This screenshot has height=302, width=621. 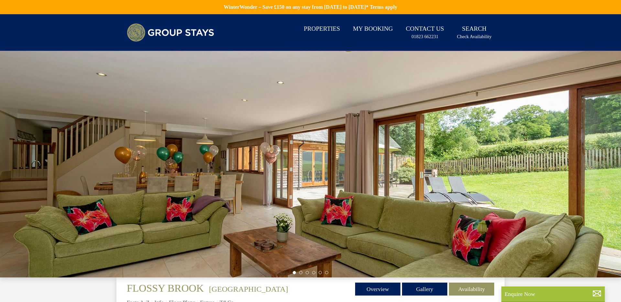 I want to click on a: FLOSSY BROOK, so click(x=166, y=288).